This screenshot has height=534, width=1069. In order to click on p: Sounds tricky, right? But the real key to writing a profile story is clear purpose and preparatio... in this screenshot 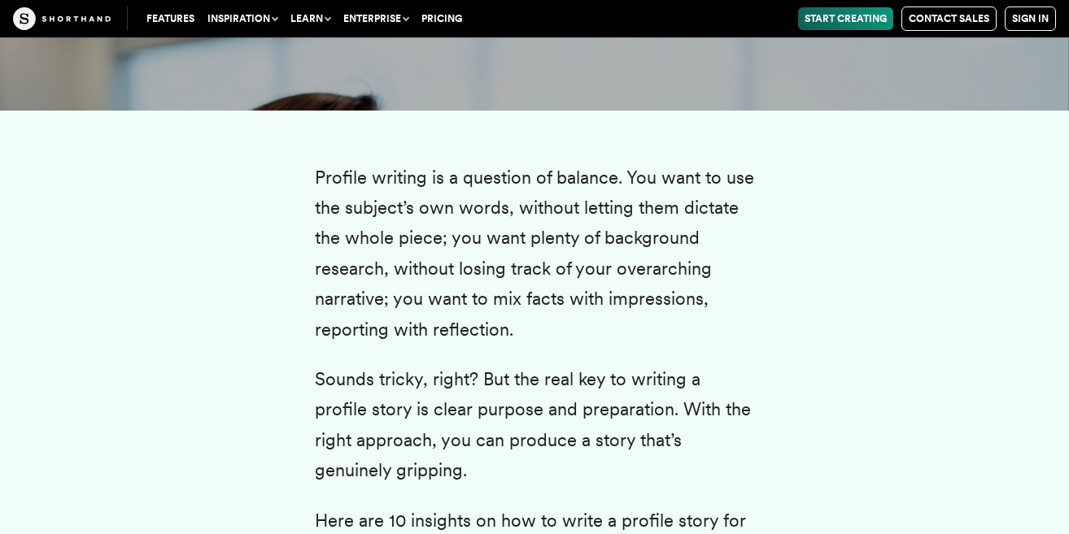, I will do `click(534, 425)`.